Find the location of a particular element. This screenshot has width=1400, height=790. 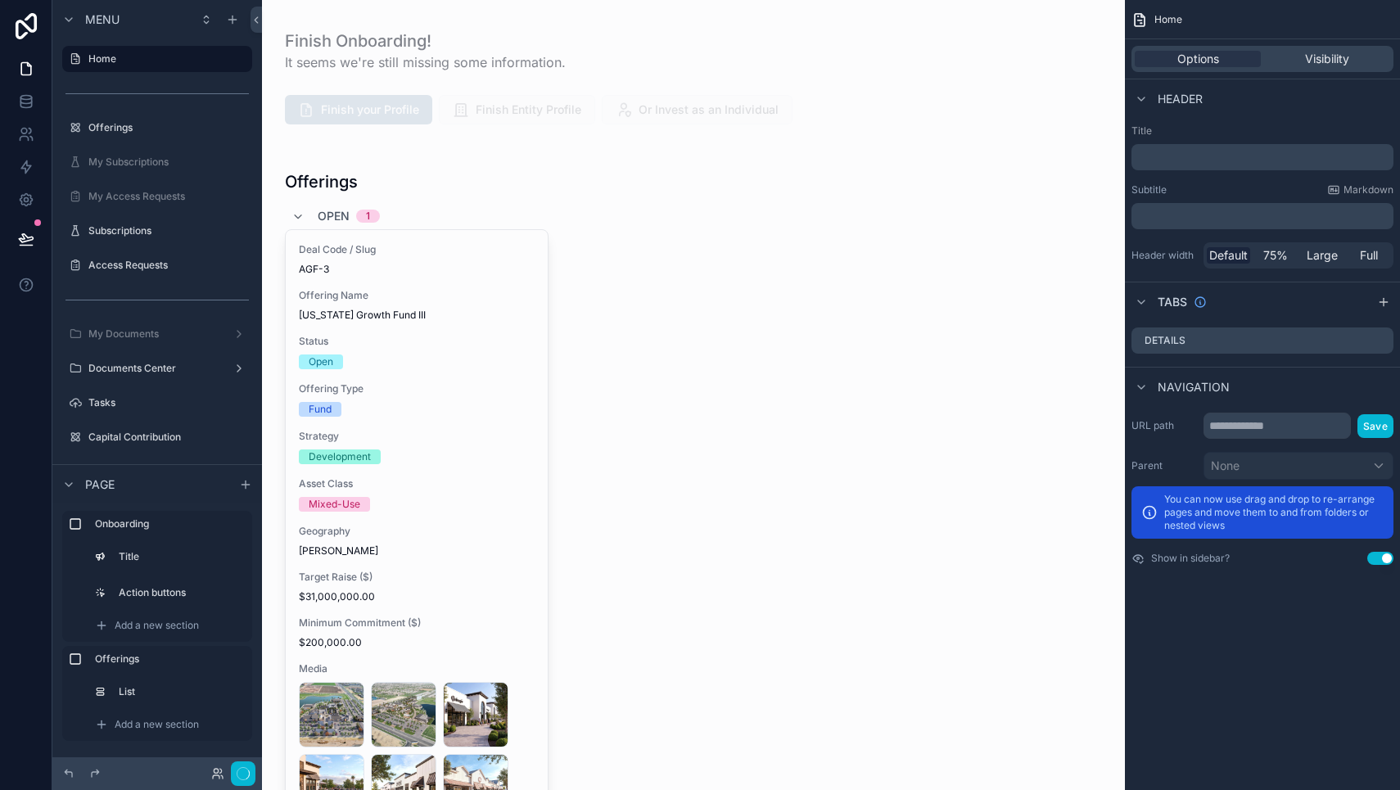

p: You can now use drag and drop to re-arrange pages and move them to and from folders or nested views is located at coordinates (1274, 513).